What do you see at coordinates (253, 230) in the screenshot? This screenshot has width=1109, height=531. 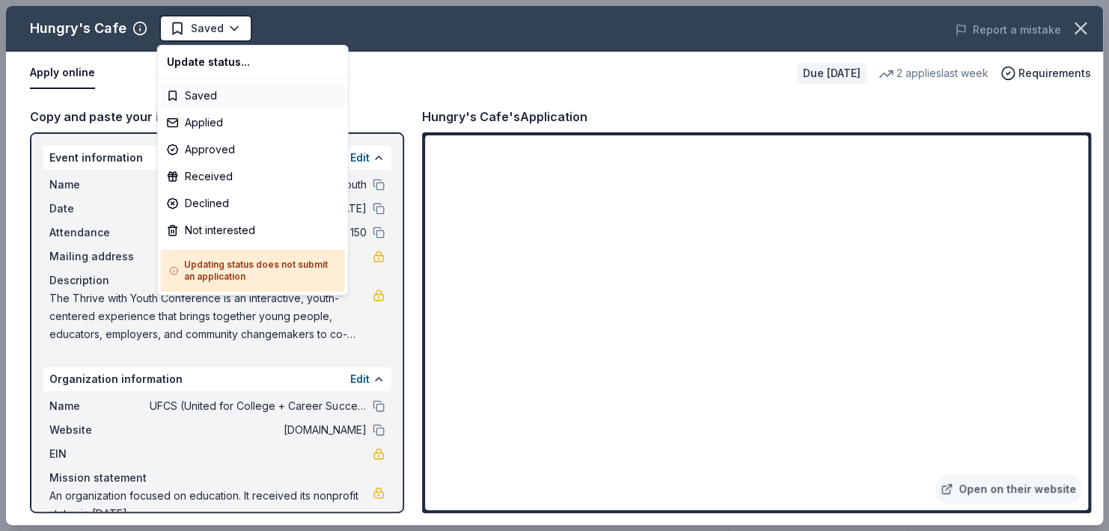 I see `div: Not interested` at bounding box center [253, 230].